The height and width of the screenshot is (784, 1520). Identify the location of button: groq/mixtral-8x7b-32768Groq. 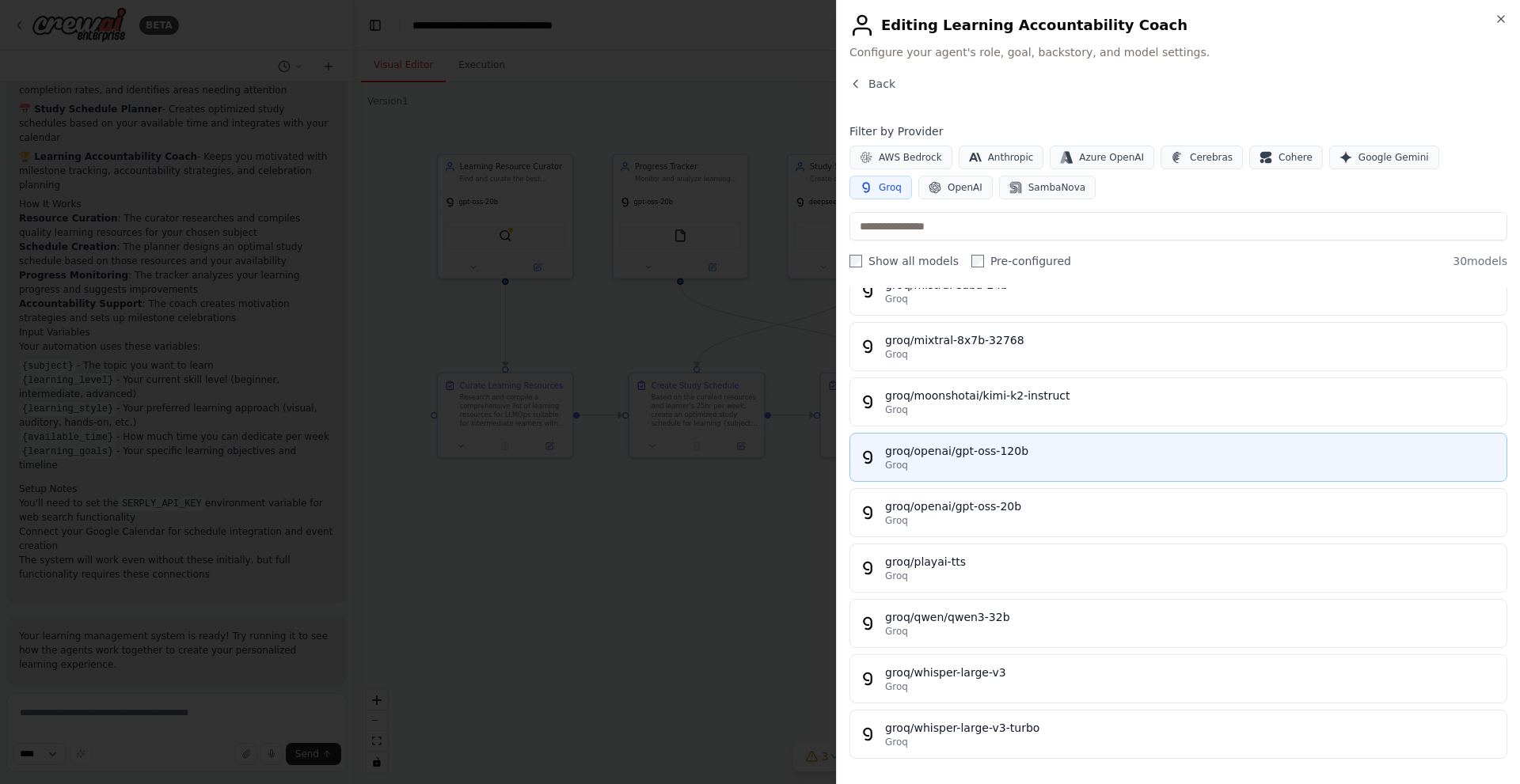
(1178, 347).